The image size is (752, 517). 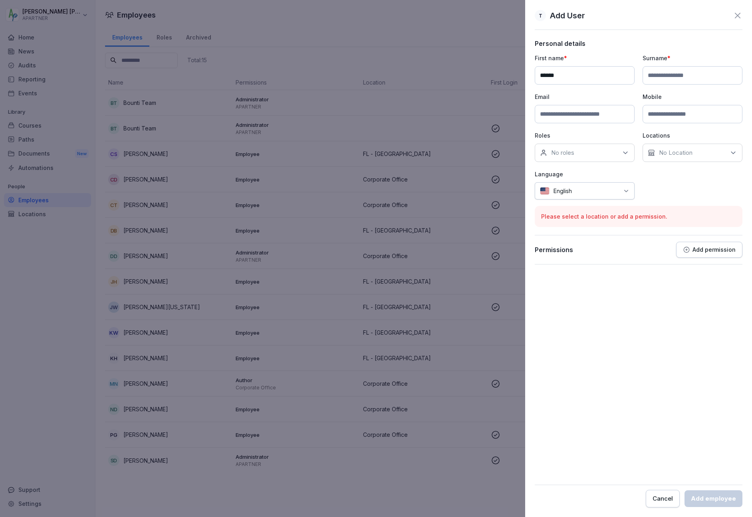 I want to click on p: No roles, so click(x=562, y=153).